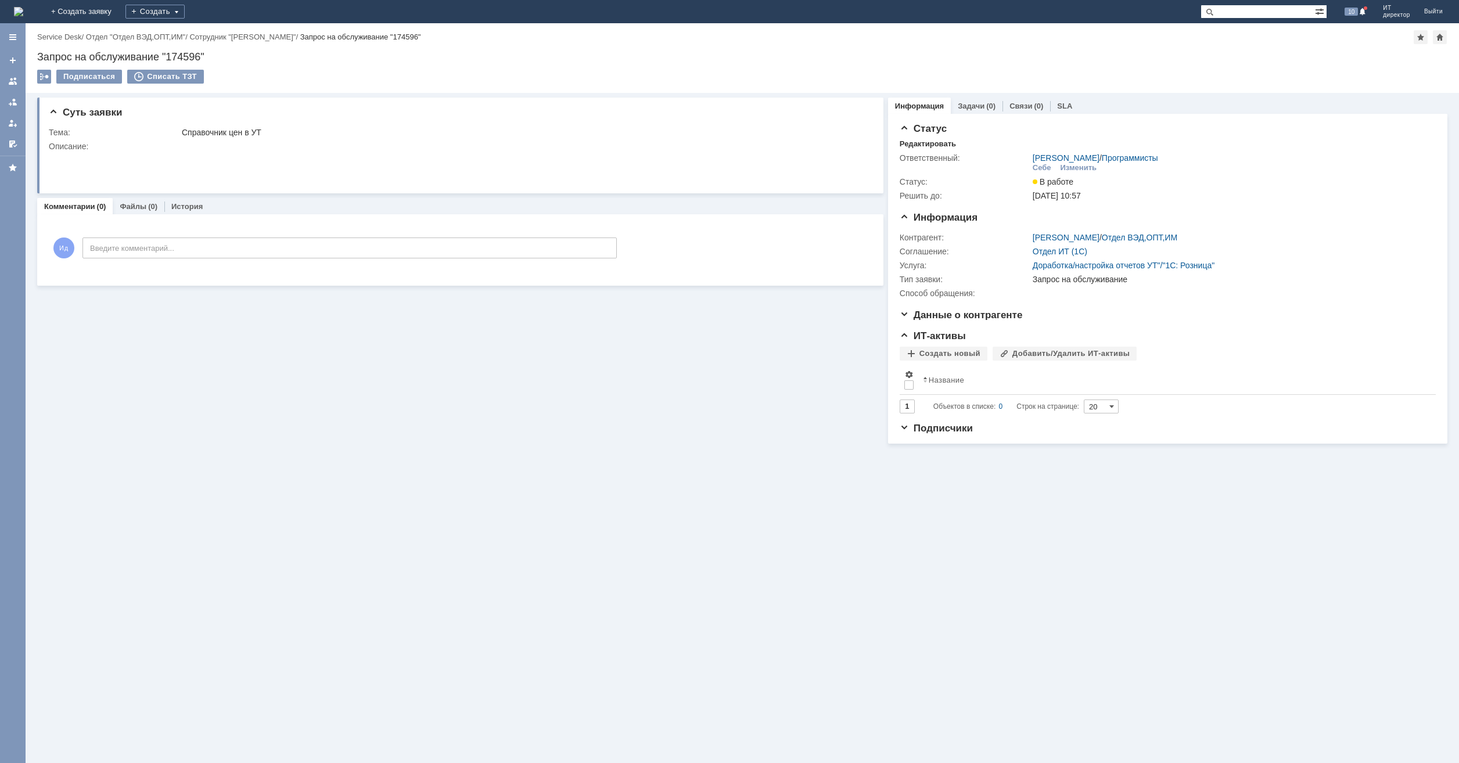  I want to click on div: Название, so click(946, 380).